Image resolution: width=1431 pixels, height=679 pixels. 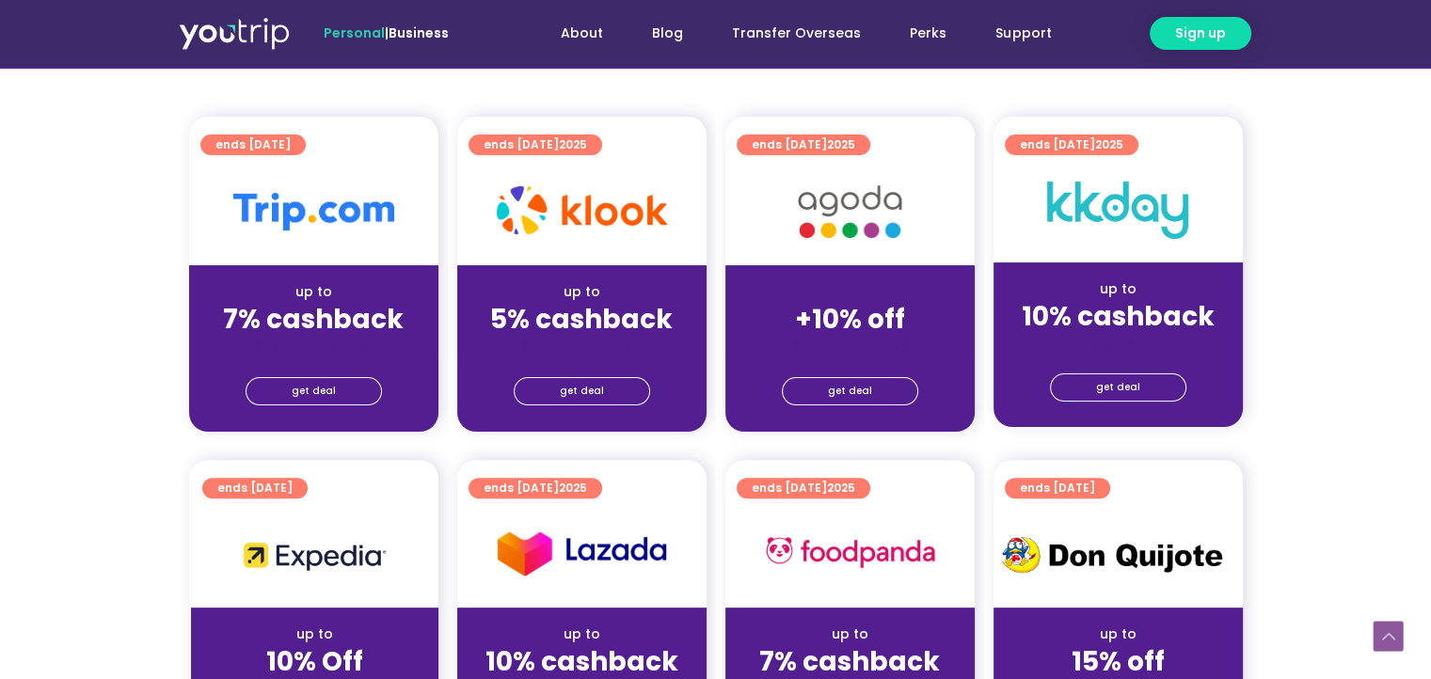 I want to click on a: Perks, so click(x=928, y=33).